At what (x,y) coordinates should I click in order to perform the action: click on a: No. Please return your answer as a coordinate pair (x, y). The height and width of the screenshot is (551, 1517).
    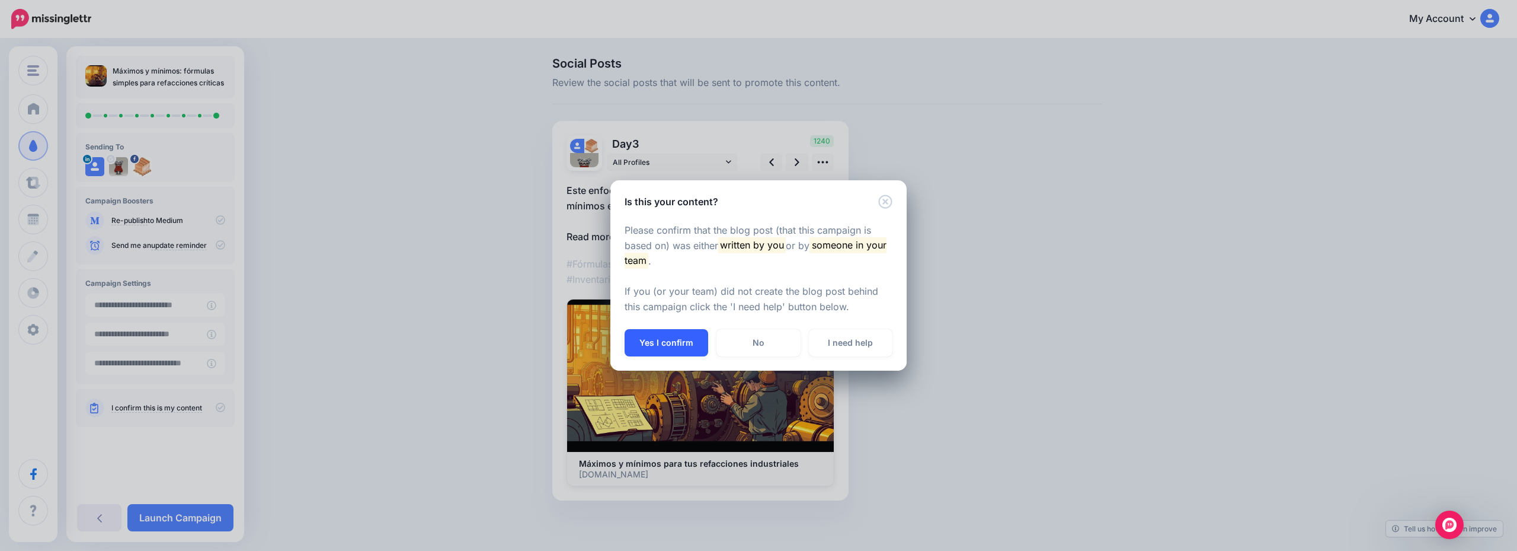
    Looking at the image, I should click on (758, 343).